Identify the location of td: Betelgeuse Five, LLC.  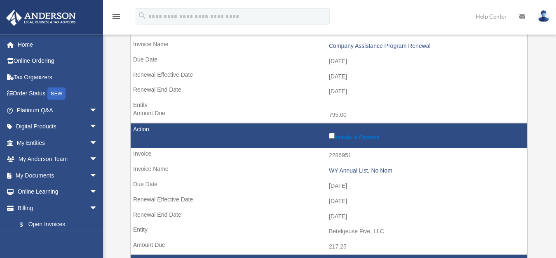
(329, 231).